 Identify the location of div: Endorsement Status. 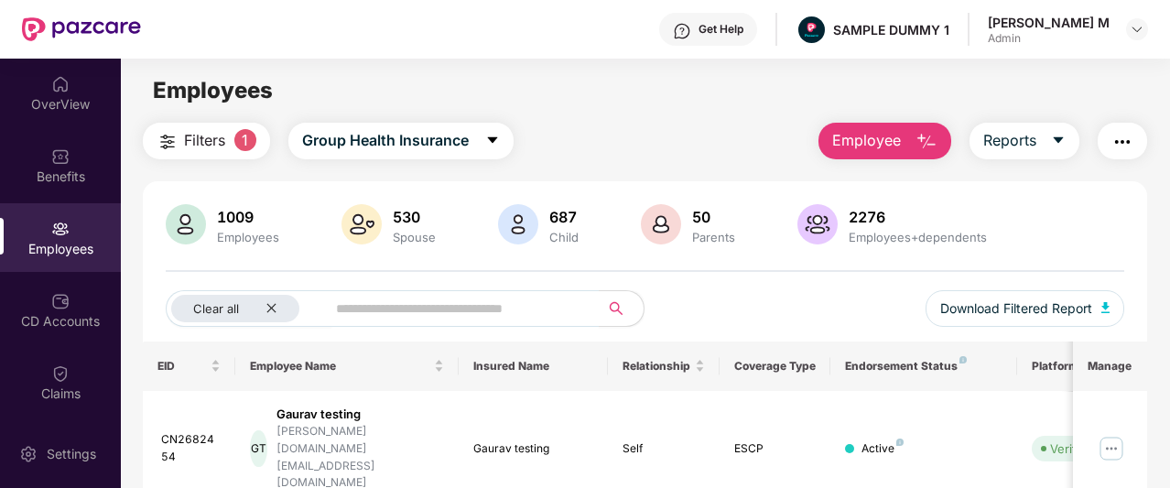
(923, 366).